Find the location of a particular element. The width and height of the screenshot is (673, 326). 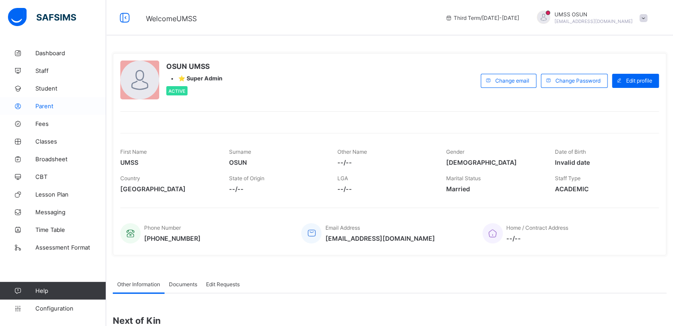

span: Dashboard is located at coordinates (71, 53).